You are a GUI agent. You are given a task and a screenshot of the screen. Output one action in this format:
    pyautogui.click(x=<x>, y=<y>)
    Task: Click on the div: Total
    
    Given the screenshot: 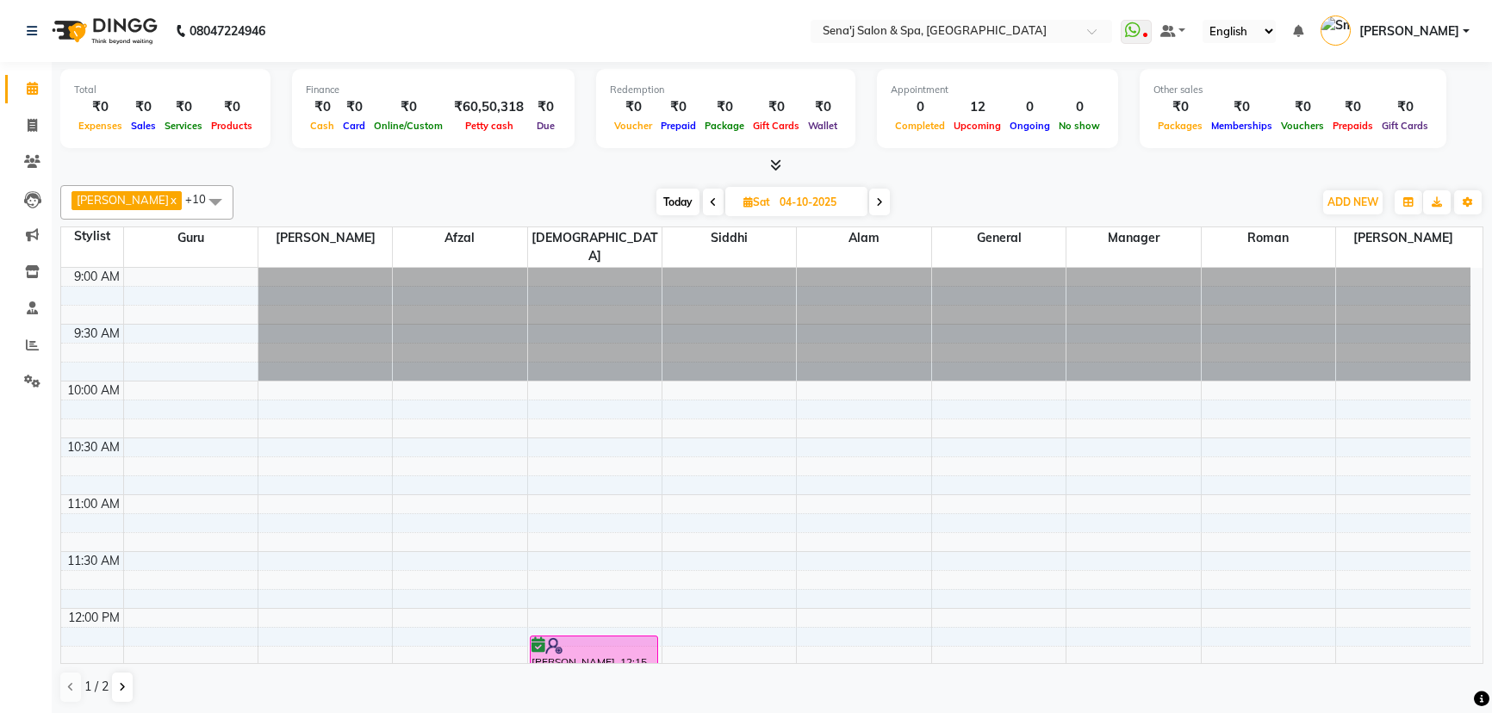 What is the action you would take?
    pyautogui.click(x=165, y=90)
    